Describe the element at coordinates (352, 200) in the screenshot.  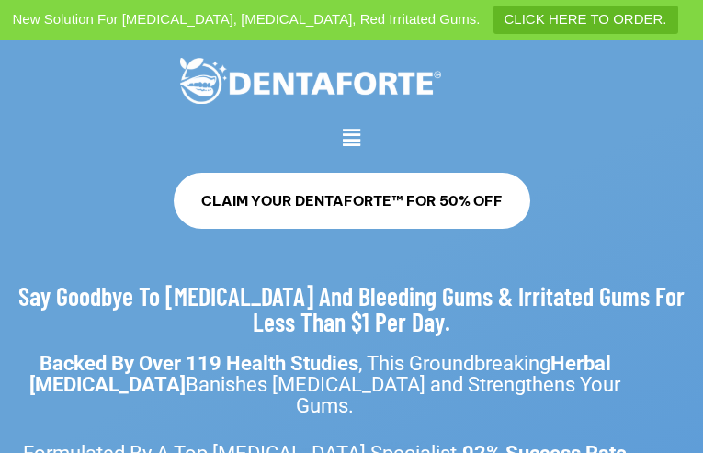
I see `a: CLAIM YOUR DENTAFORTE™ FOR 50% OFF` at that location.